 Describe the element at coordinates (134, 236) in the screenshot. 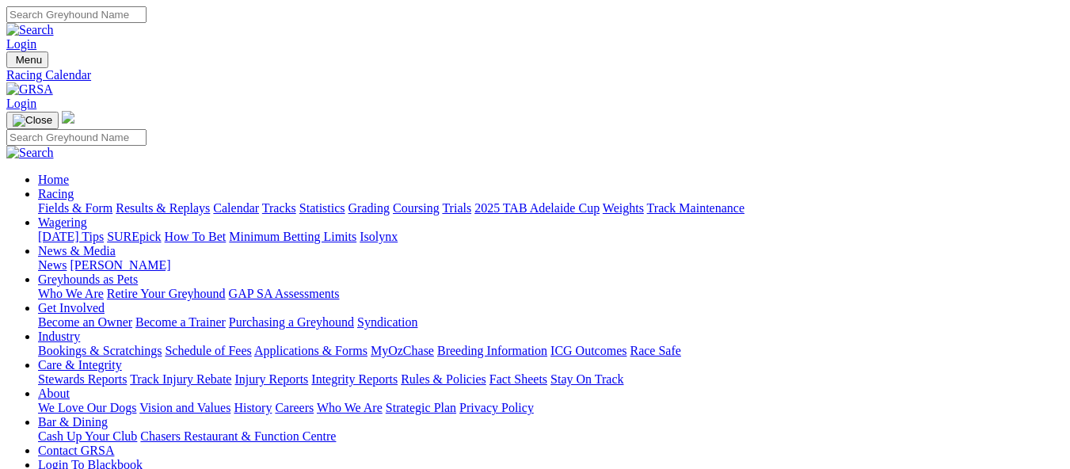

I see `a: SUREpick` at that location.